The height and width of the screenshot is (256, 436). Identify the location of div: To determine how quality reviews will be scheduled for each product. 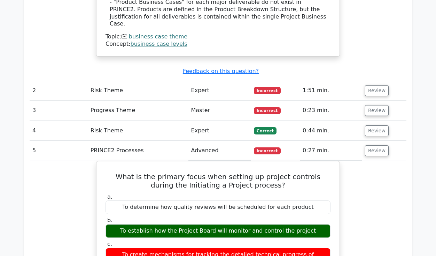
(218, 207).